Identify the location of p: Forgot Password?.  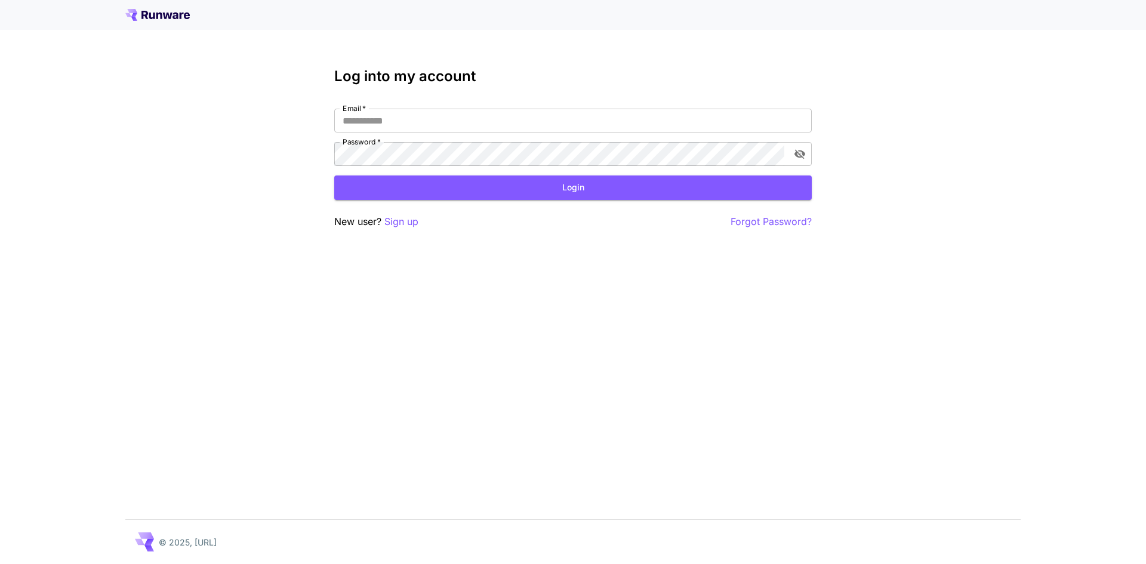
(771, 221).